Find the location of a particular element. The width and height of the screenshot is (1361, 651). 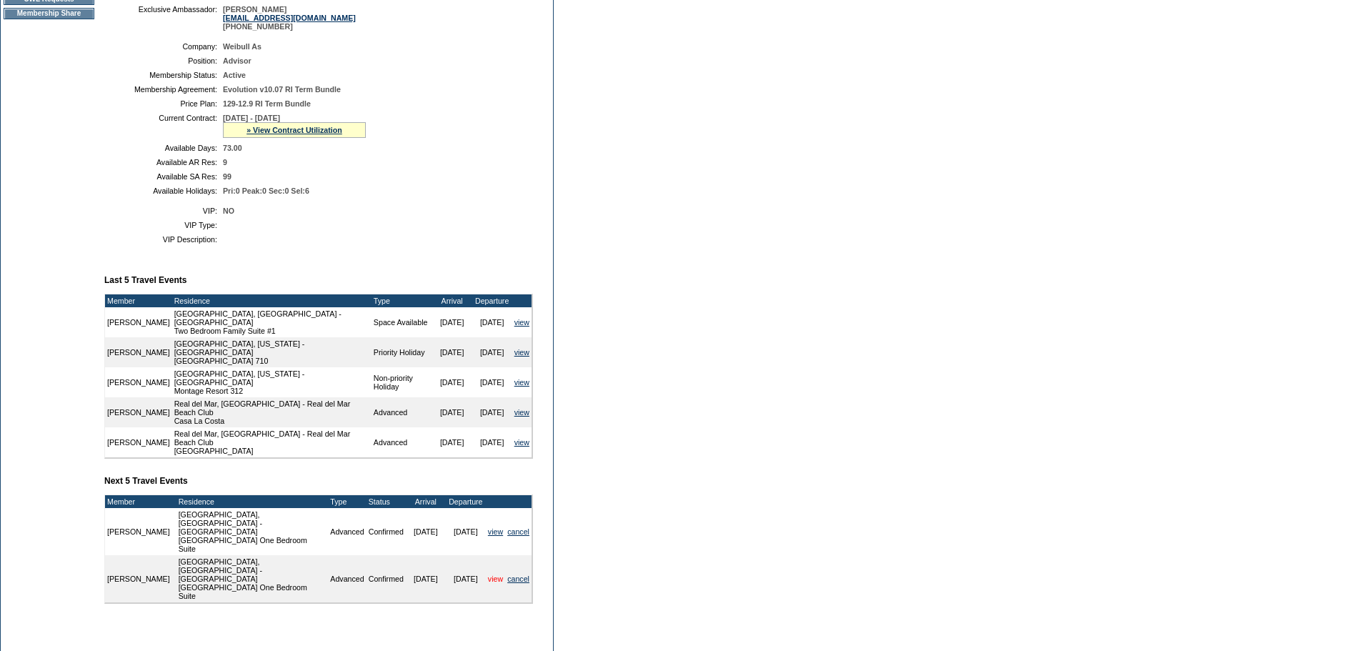

span: Weibull As is located at coordinates (242, 46).